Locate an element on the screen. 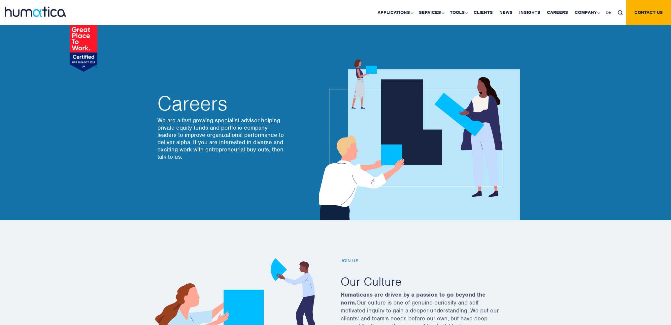 This screenshot has height=325, width=671. span: DE is located at coordinates (609, 12).